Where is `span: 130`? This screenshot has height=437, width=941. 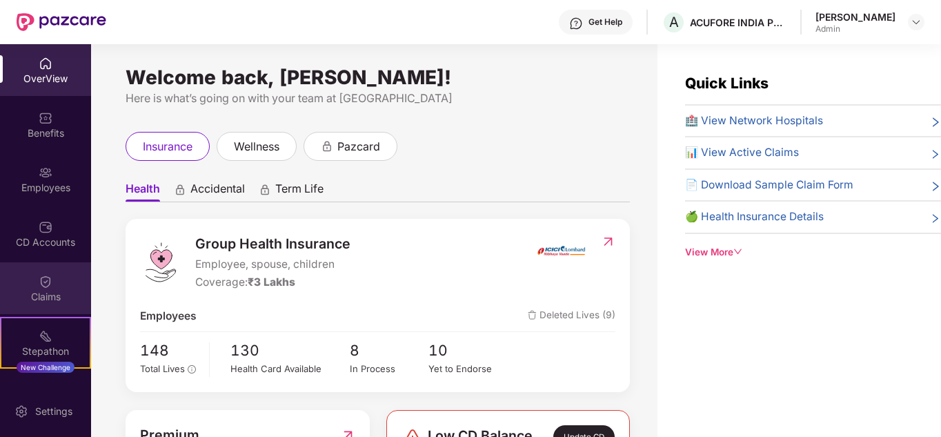
span: 130 is located at coordinates (290, 350).